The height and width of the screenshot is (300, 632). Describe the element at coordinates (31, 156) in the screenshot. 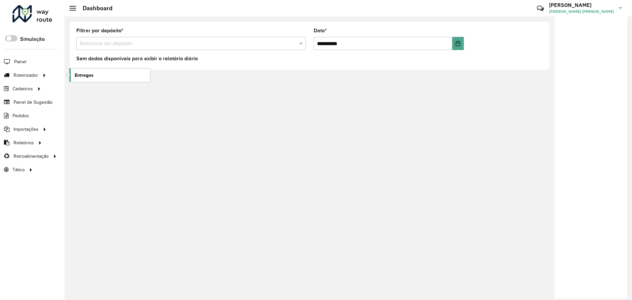

I see `span: Retroalimentação` at that location.